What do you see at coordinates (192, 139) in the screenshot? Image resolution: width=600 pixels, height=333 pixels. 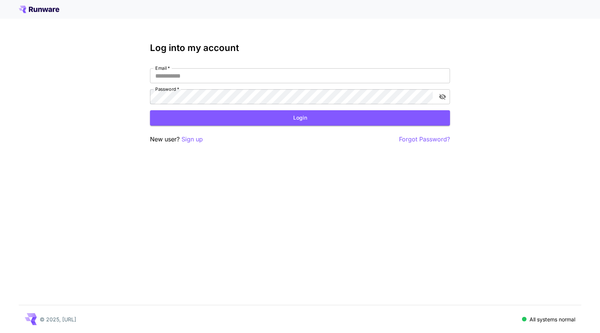 I see `p: Sign up` at bounding box center [192, 139].